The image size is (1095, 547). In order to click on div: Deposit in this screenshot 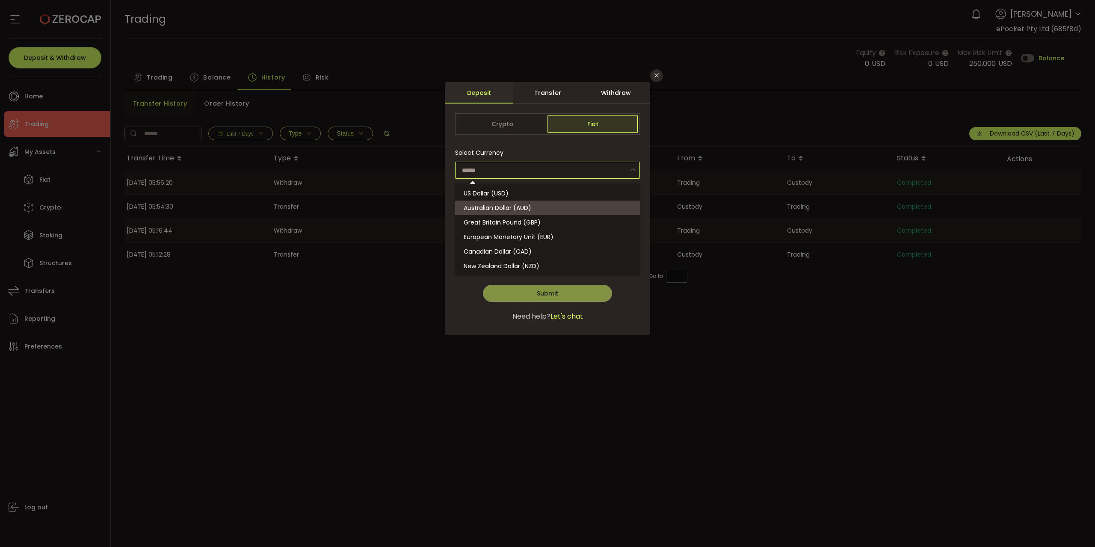, I will do `click(479, 93)`.